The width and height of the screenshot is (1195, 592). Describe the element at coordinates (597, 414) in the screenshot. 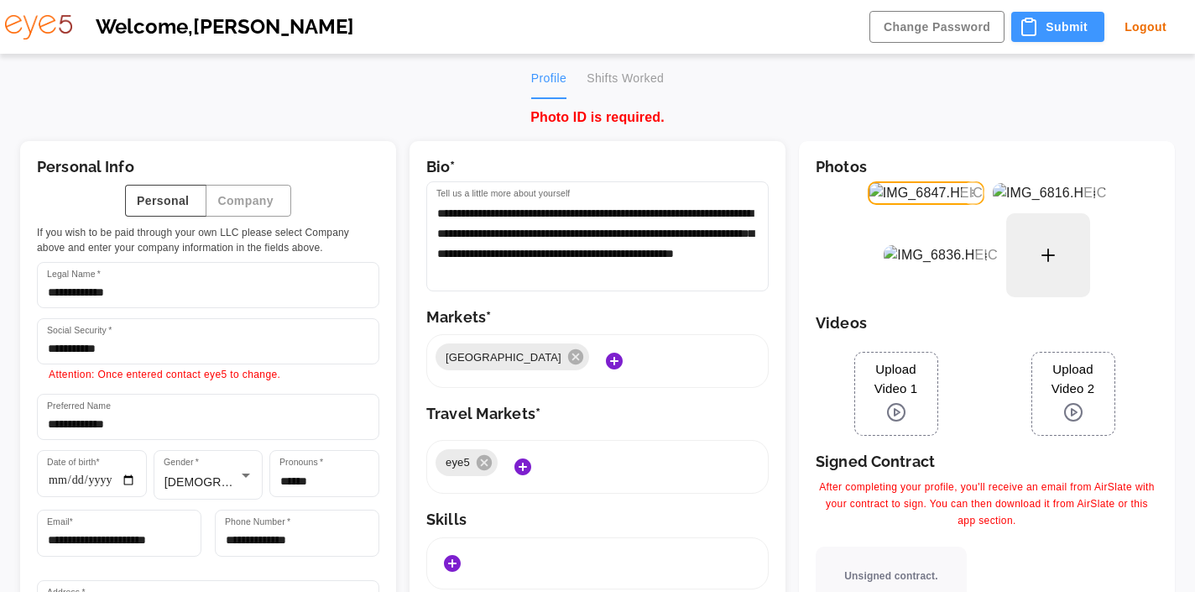

I see `h6: Travel Markets*` at that location.